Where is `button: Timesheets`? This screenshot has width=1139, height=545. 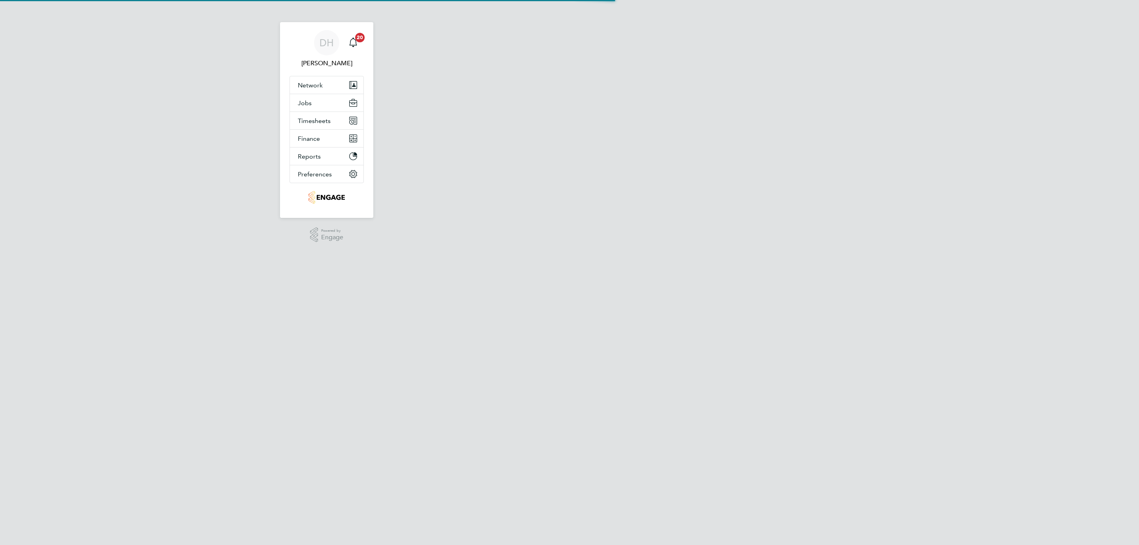
button: Timesheets is located at coordinates (327, 121).